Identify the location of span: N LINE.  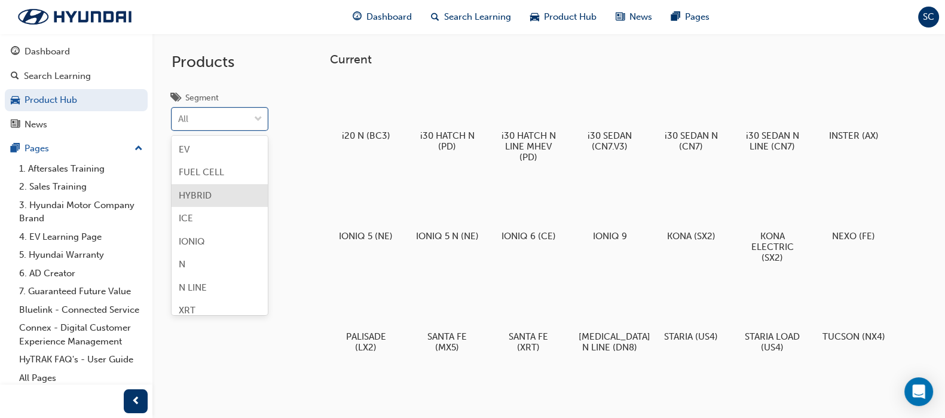
(193, 288).